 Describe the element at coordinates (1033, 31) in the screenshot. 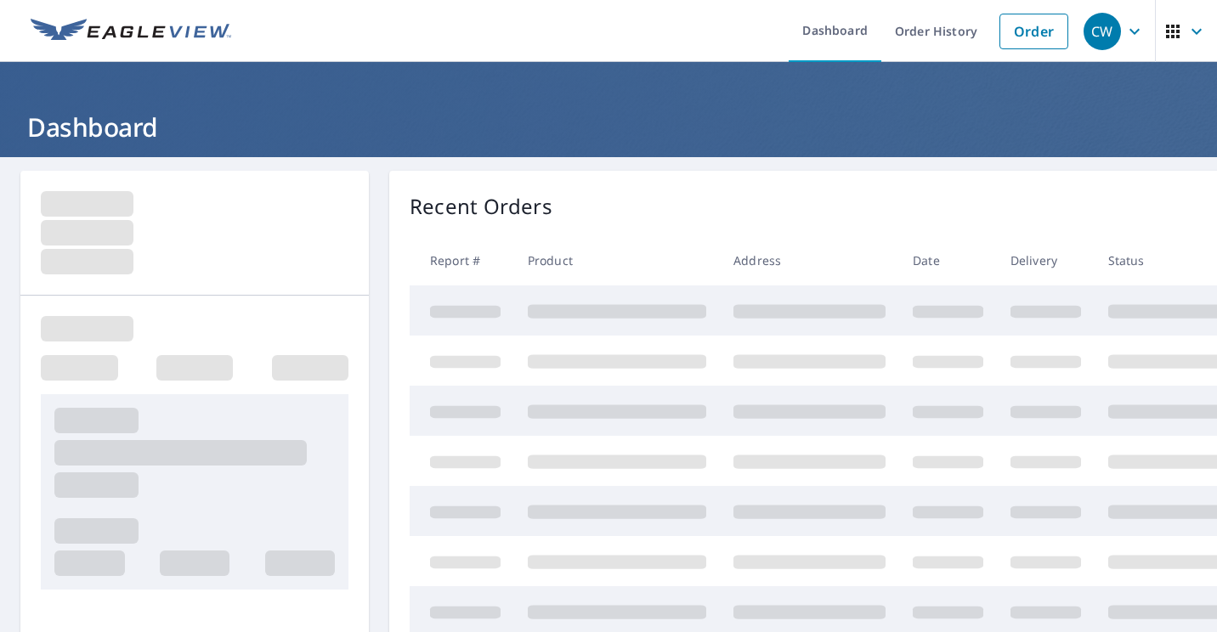

I see `a: Order` at that location.